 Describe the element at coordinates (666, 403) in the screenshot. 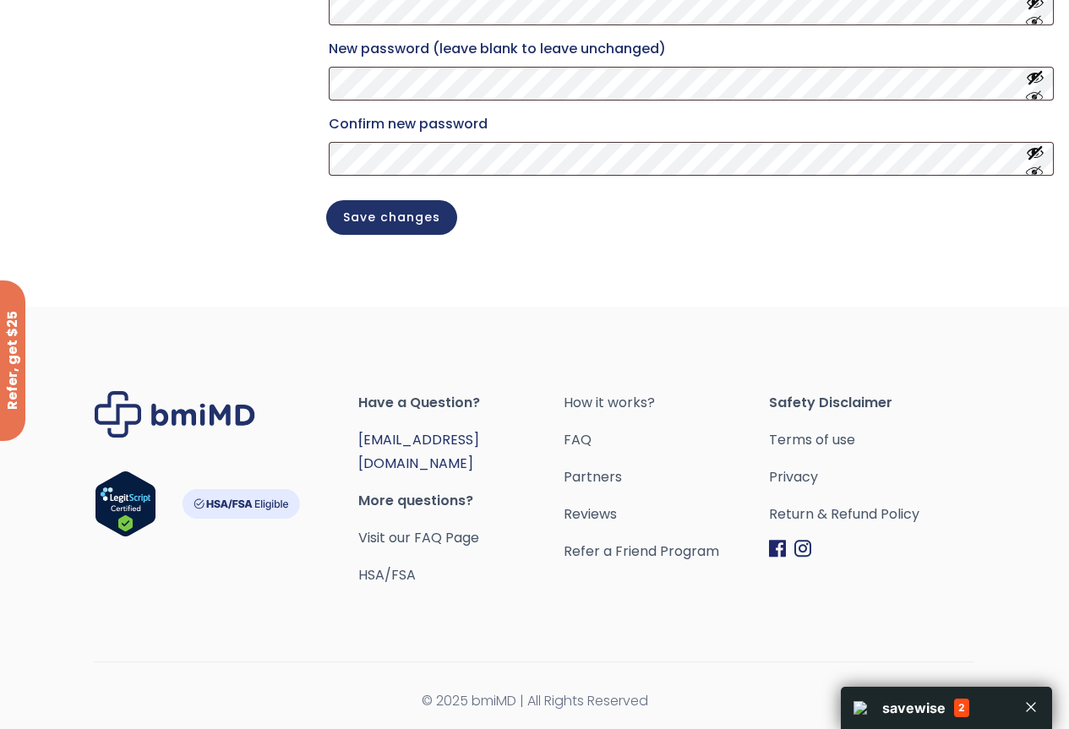

I see `a: How it works?` at that location.